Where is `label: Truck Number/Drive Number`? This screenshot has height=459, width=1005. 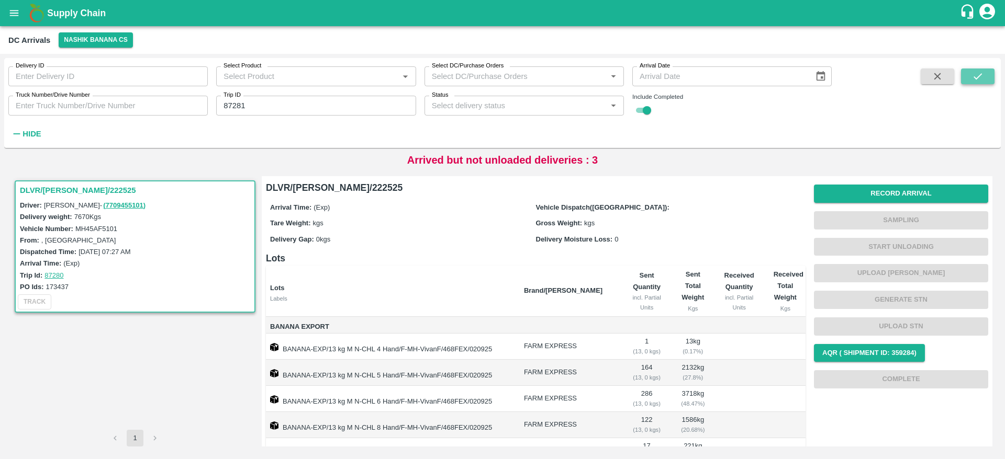 label: Truck Number/Drive Number is located at coordinates (53, 95).